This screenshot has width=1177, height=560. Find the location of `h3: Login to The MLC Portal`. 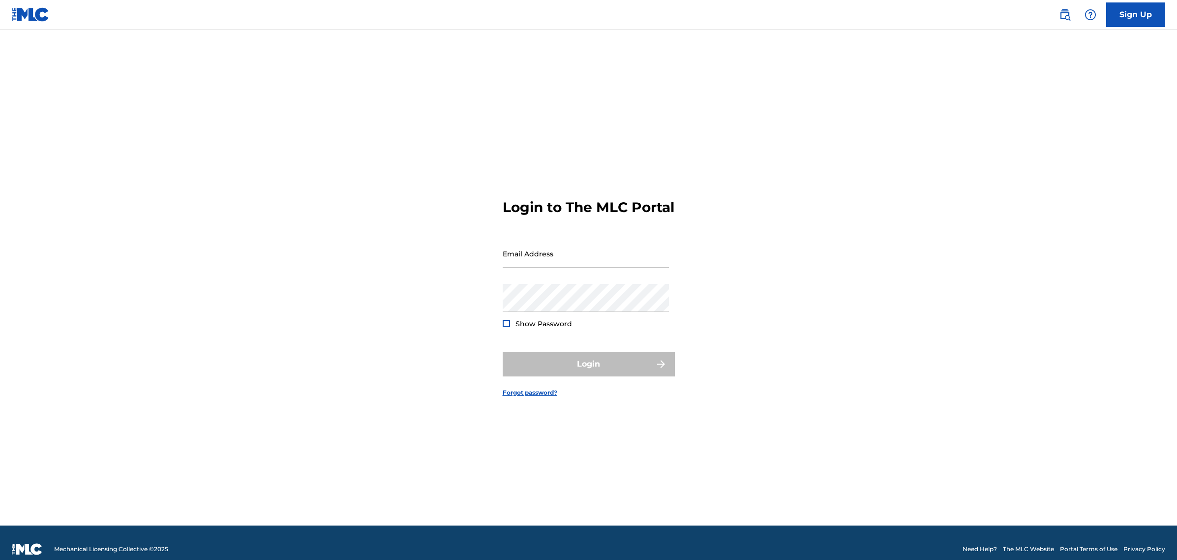

h3: Login to The MLC Portal is located at coordinates (588, 207).